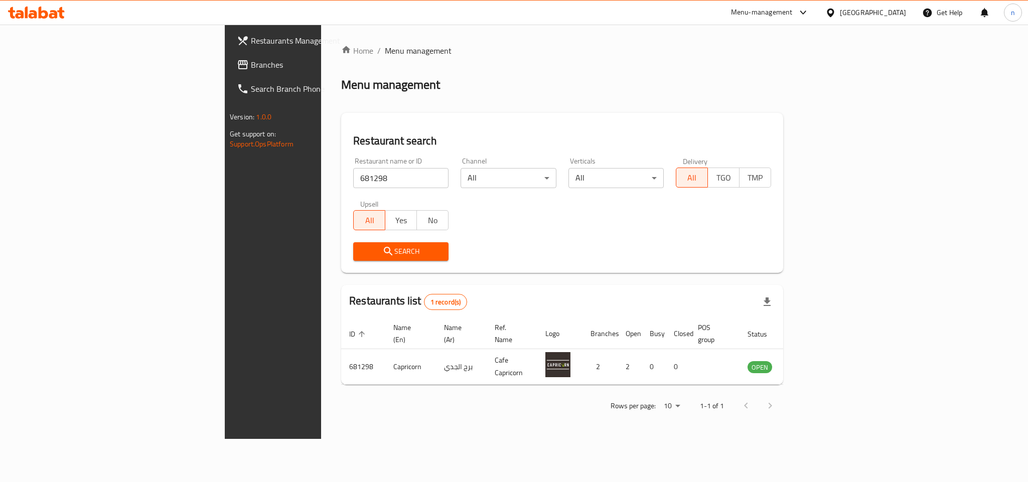 Image resolution: width=1028 pixels, height=482 pixels. Describe the element at coordinates (763, 334) in the screenshot. I see `span: Status` at that location.